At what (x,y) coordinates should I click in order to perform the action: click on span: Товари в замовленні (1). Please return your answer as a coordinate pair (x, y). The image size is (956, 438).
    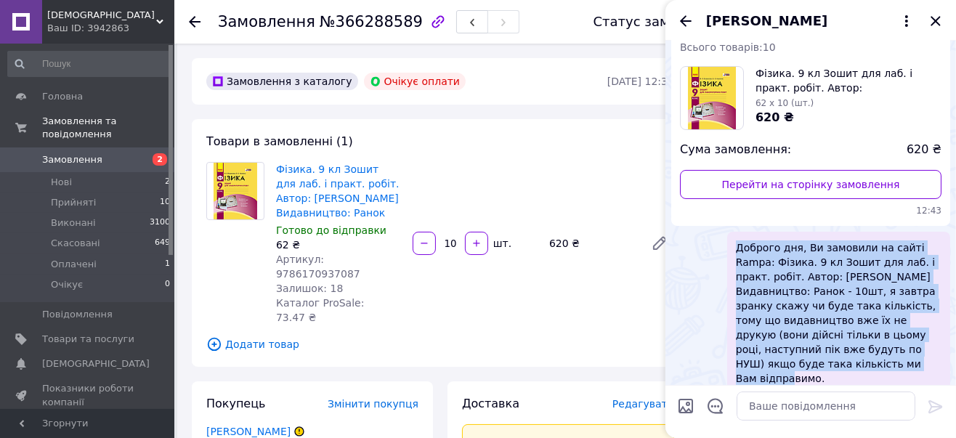
    Looking at the image, I should click on (280, 141).